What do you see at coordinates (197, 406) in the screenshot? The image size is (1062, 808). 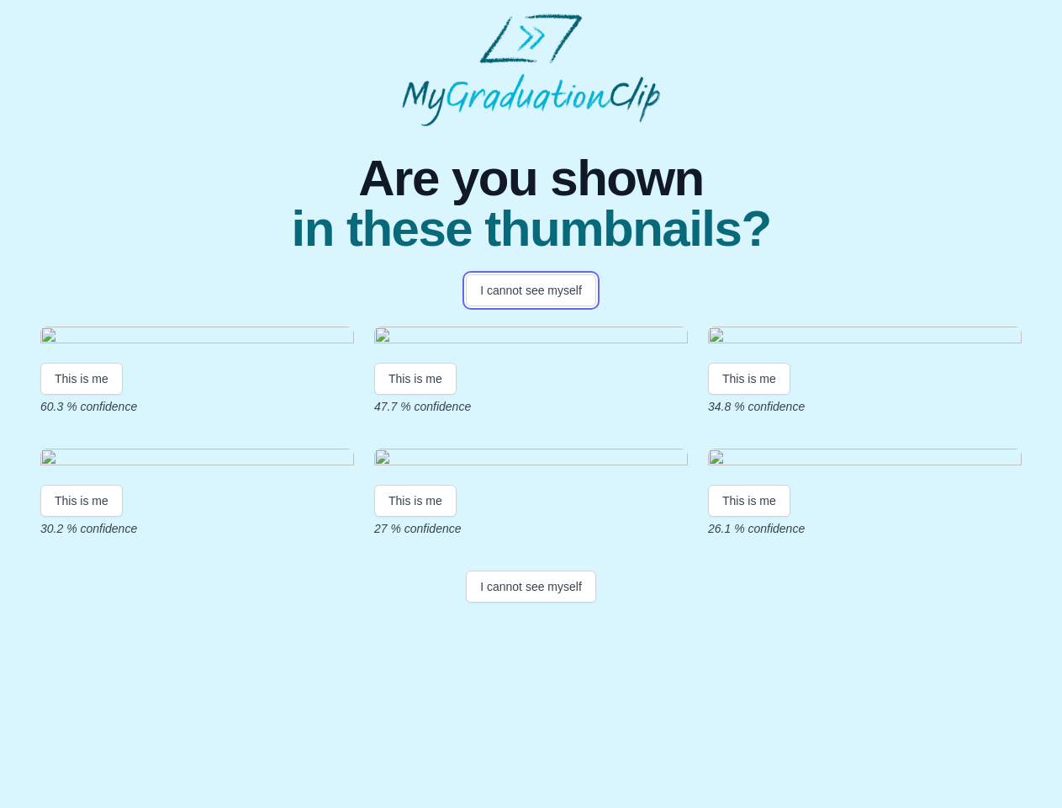 I see `p: 60.3 % confidence` at bounding box center [197, 406].